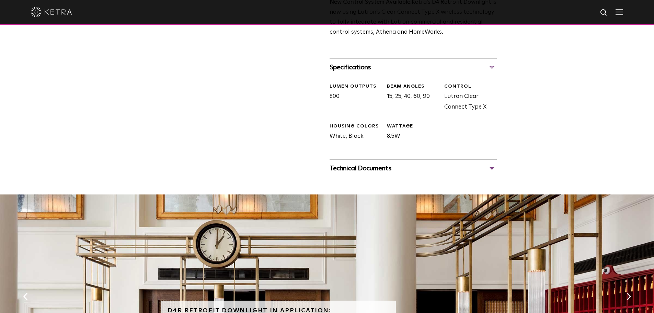 Image resolution: width=654 pixels, height=313 pixels. I want to click on div: 15, 25, 40, 60, 90, so click(410, 98).